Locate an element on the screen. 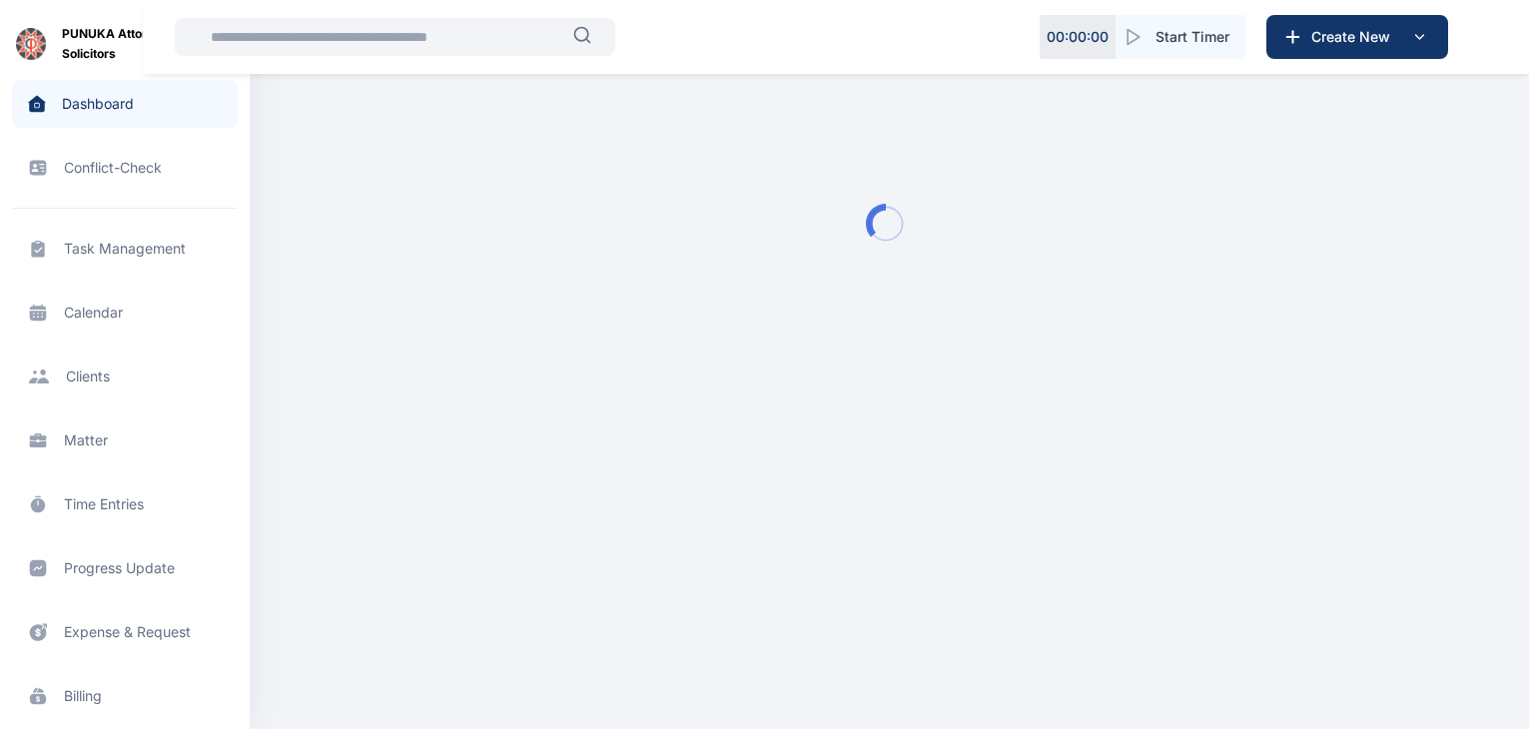  a: time entries is located at coordinates (125, 504).